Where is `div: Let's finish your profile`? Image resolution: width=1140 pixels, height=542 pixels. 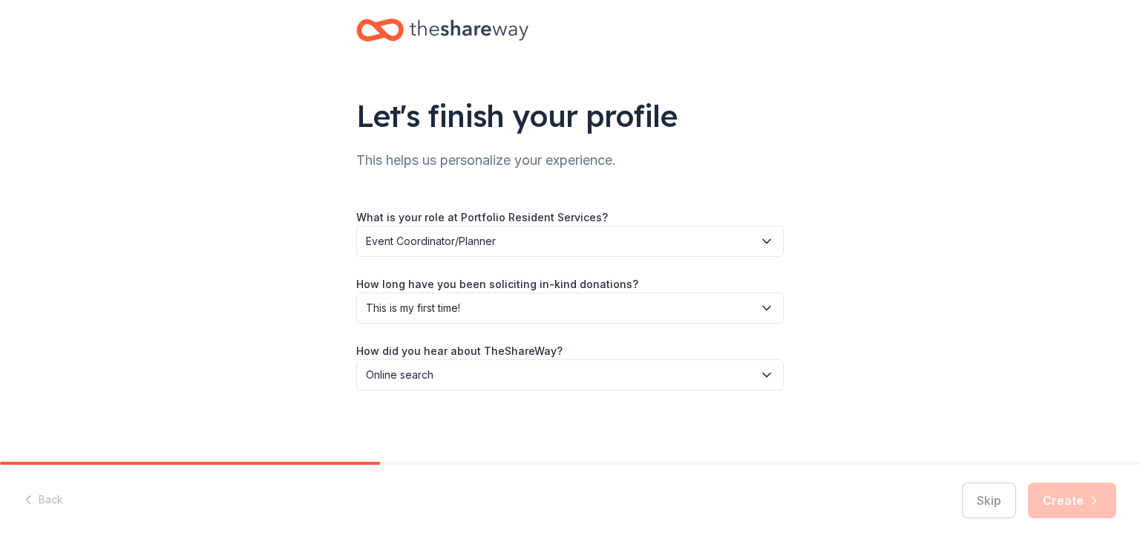 div: Let's finish your profile is located at coordinates (570, 116).